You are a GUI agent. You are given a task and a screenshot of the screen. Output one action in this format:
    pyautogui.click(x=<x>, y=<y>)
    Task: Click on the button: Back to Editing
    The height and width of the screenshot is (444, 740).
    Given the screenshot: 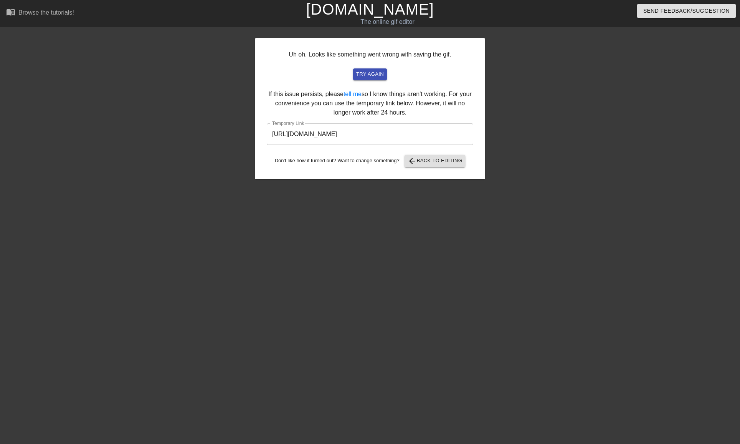 What is the action you would take?
    pyautogui.click(x=435, y=161)
    